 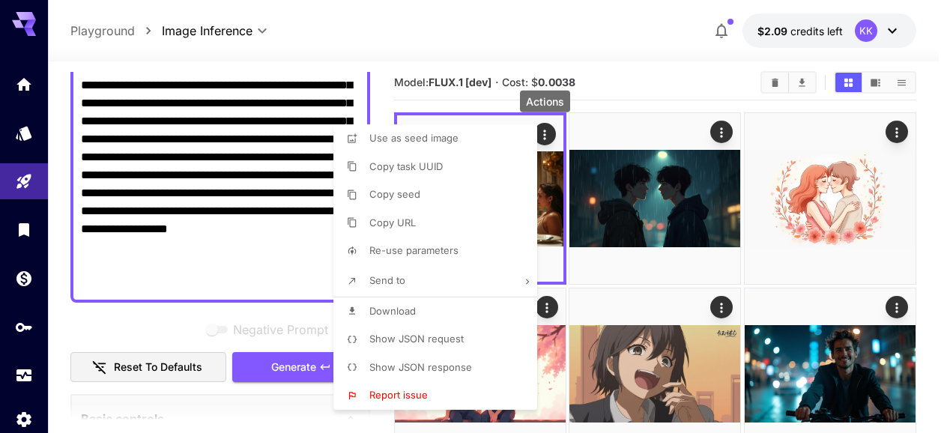 I want to click on span: Send to, so click(x=387, y=280).